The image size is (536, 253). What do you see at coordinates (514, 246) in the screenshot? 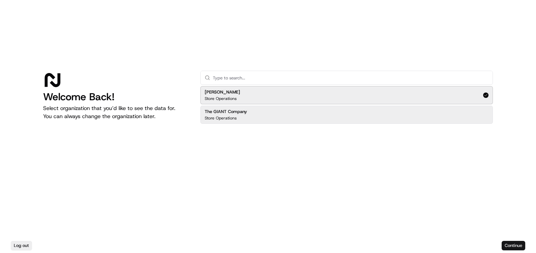
I see `button: Continue` at bounding box center [514, 246].